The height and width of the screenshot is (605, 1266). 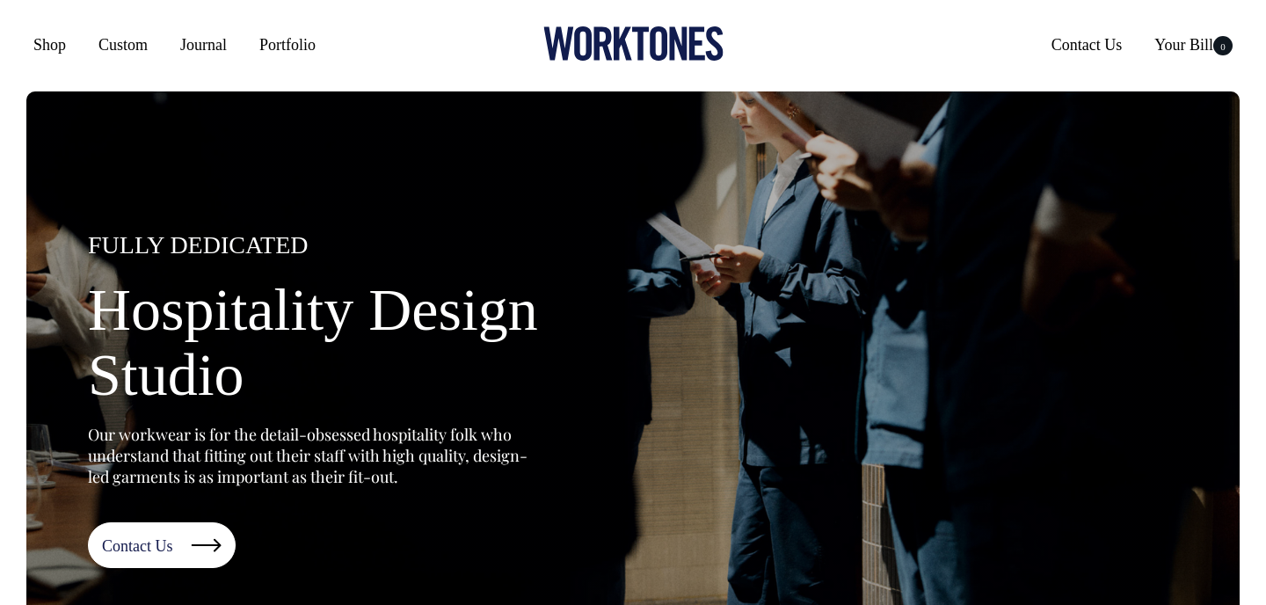 What do you see at coordinates (1193, 45) in the screenshot?
I see `a: Your Bill0` at bounding box center [1193, 45].